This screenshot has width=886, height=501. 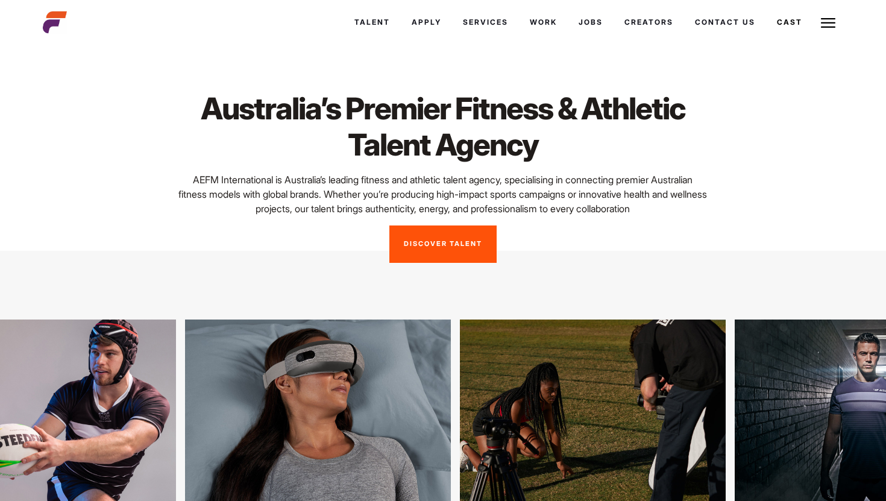 I want to click on a: Services, so click(x=485, y=22).